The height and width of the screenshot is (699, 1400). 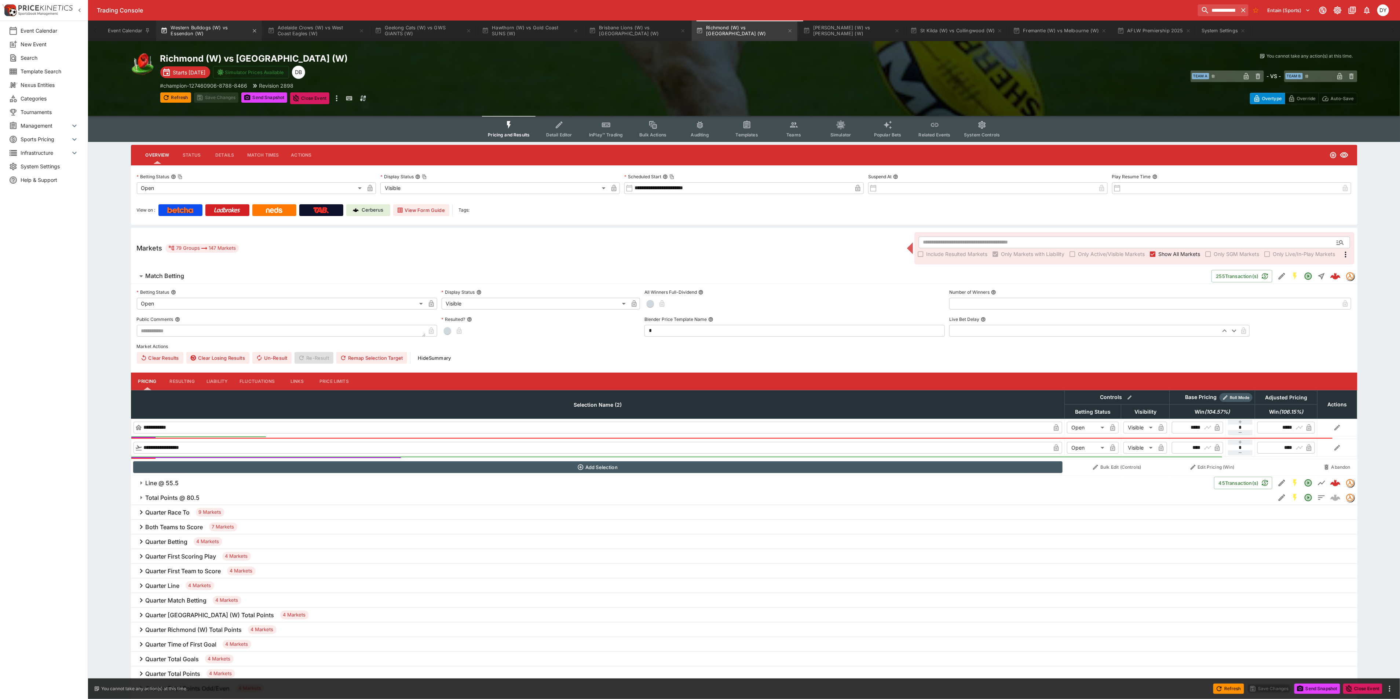 What do you see at coordinates (1289, 10) in the screenshot?
I see `button: Select Tenant` at bounding box center [1289, 10].